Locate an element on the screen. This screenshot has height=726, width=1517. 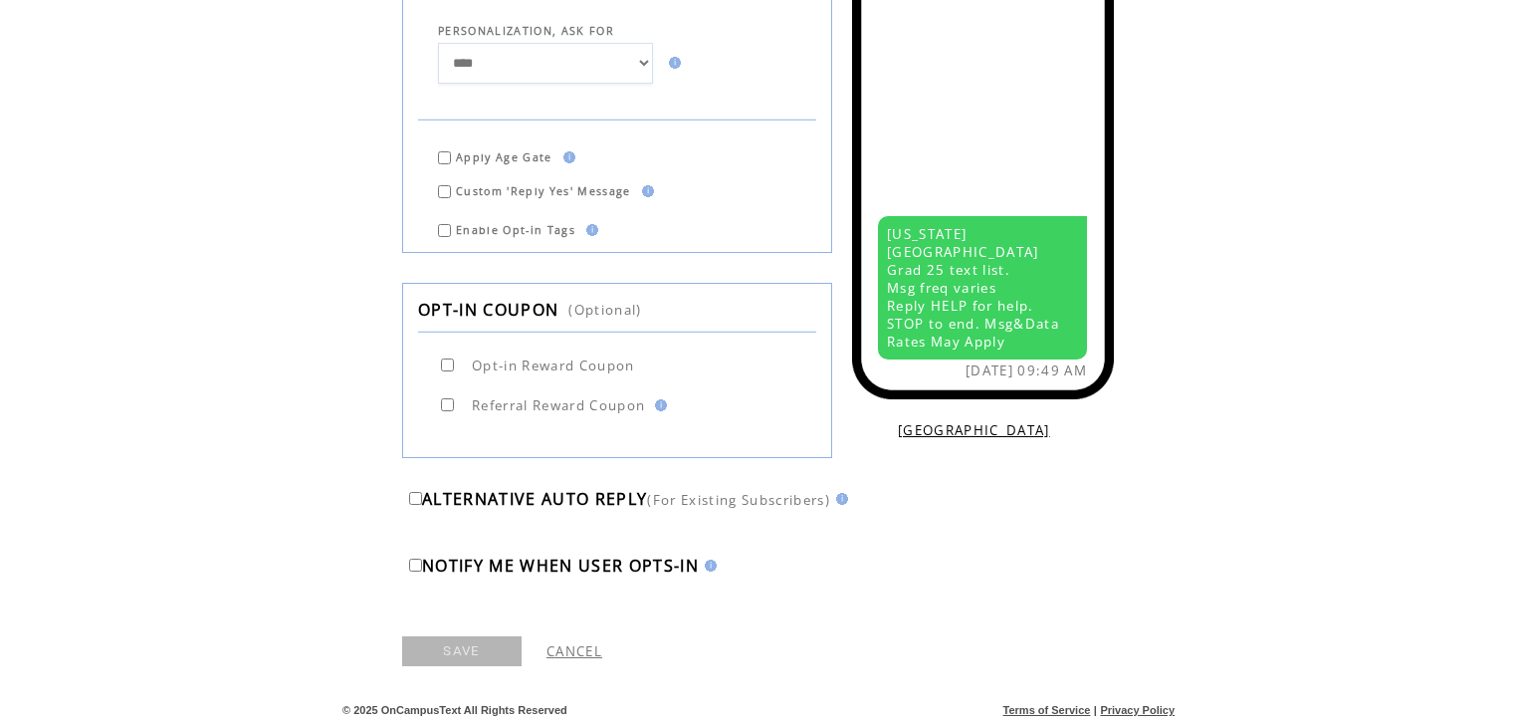
span: PERSONALIZATION, ASK FOR is located at coordinates (526, 31).